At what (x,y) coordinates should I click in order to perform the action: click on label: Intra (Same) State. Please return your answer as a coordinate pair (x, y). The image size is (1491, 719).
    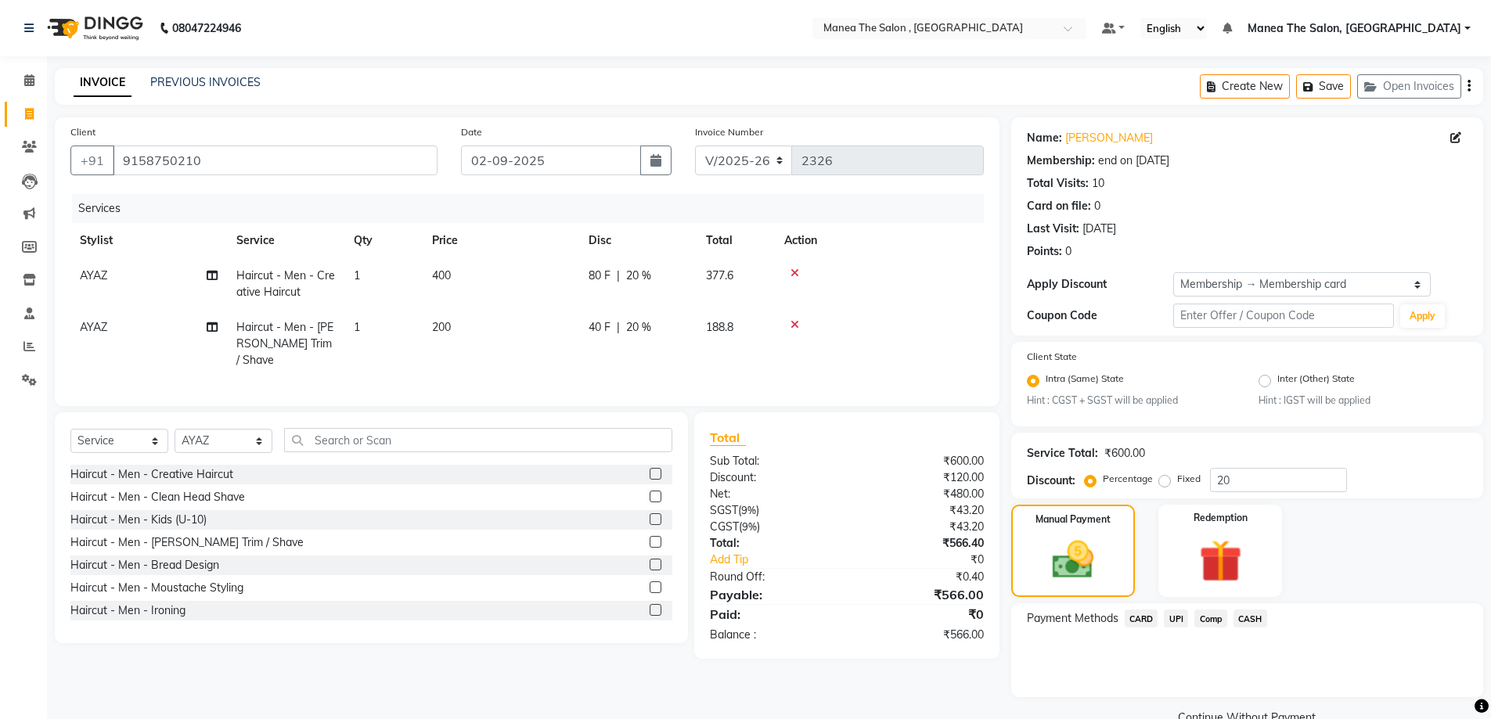
    Looking at the image, I should click on (1085, 381).